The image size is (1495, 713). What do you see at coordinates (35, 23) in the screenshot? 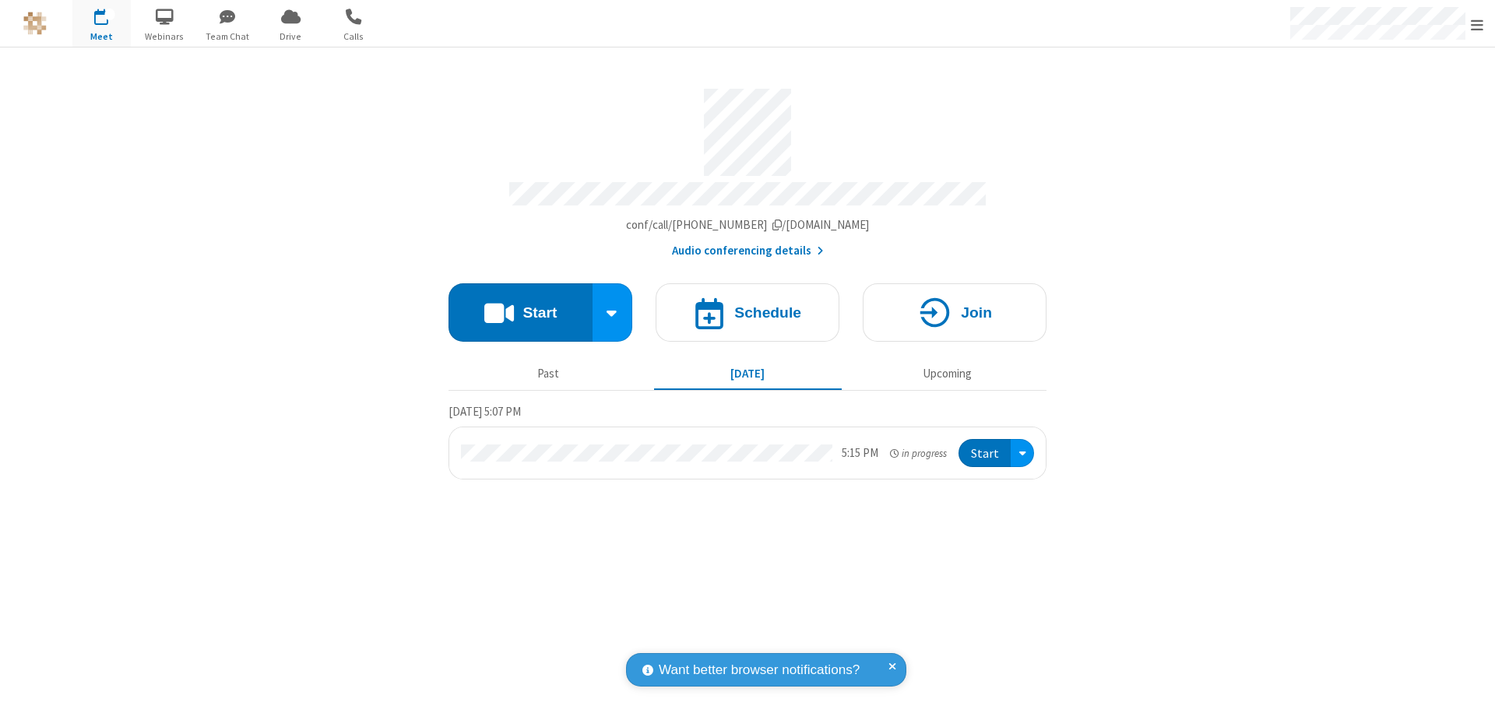
I see `img: QA Selenium DO NOT DELETE OR CHANGE` at bounding box center [35, 23].